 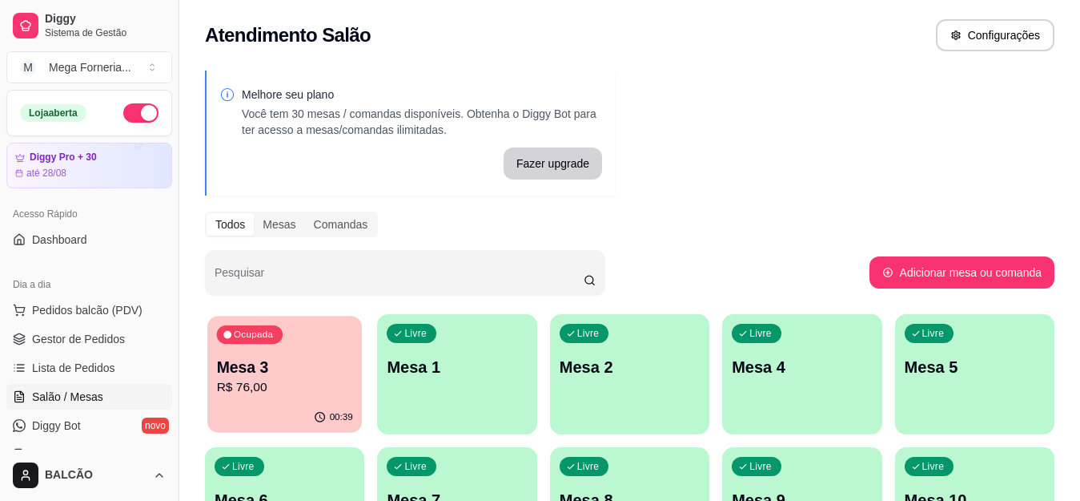 What do you see at coordinates (43, 454) in the screenshot?
I see `span: KDS` at bounding box center [43, 454].